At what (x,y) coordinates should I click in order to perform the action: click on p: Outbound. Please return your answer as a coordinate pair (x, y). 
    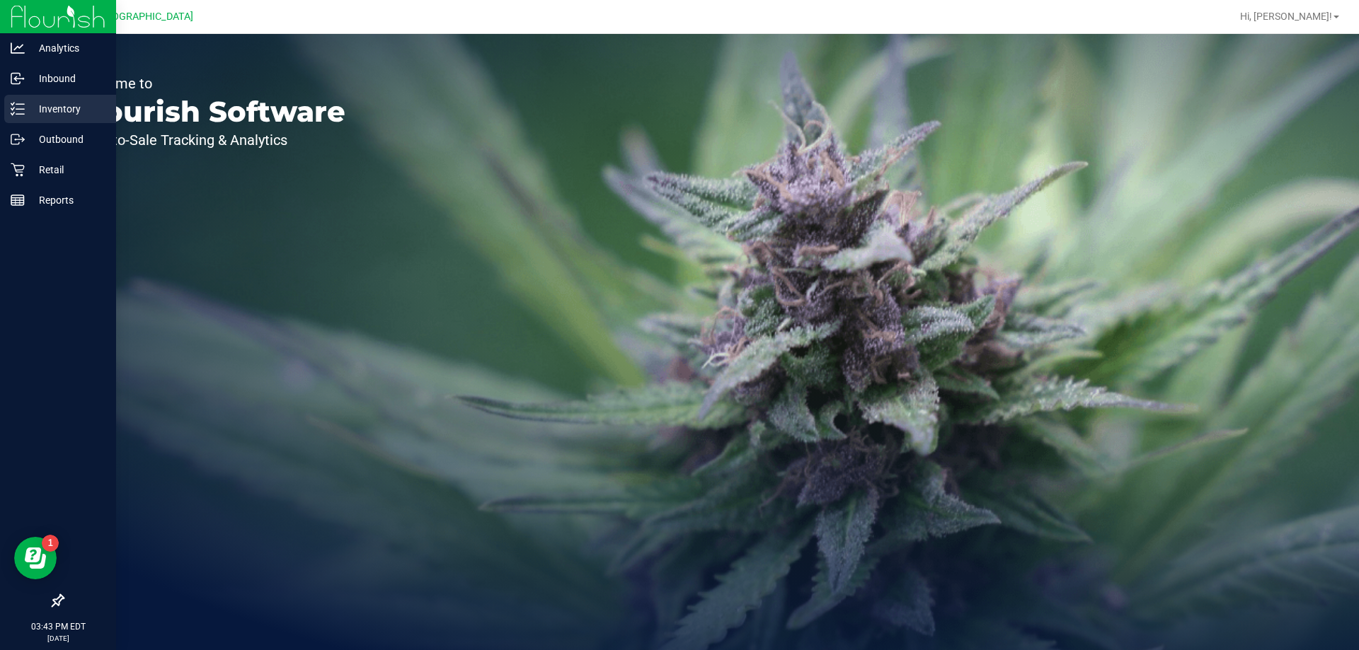
    Looking at the image, I should click on (67, 139).